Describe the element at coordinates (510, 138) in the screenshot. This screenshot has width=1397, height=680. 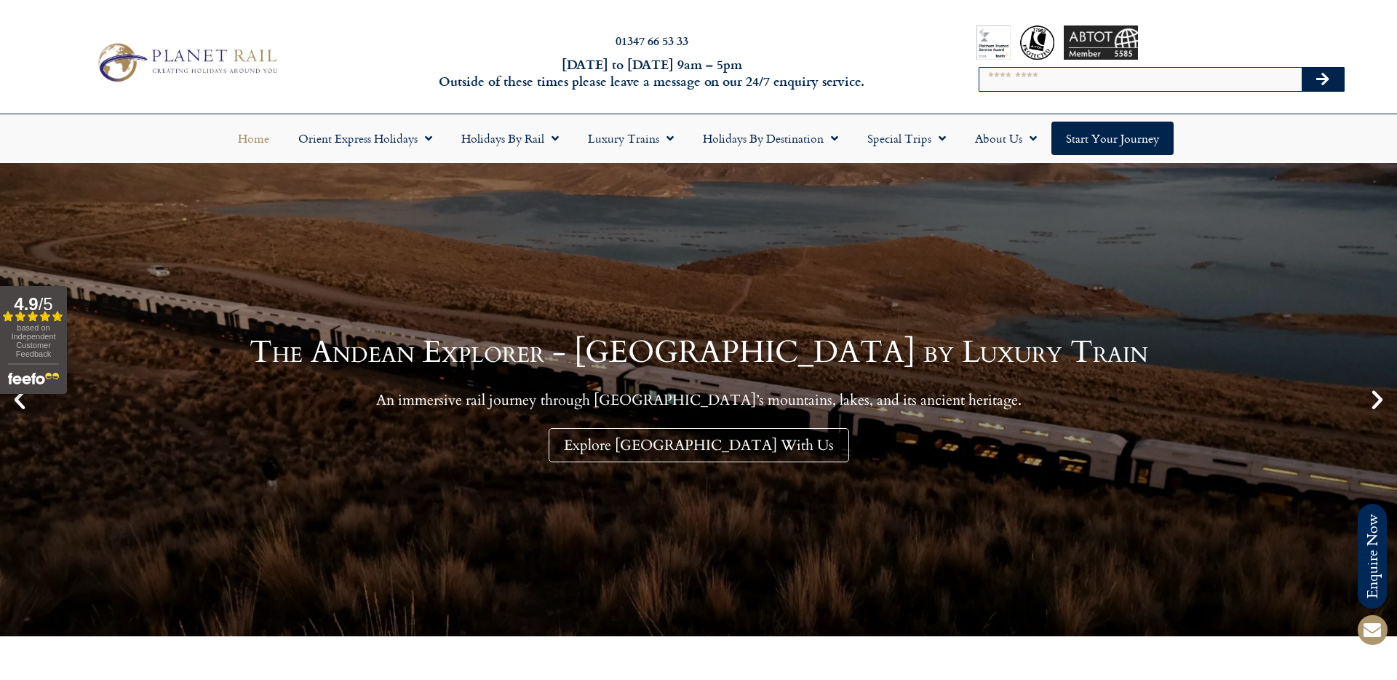
I see `a: Holidays by Rail` at that location.